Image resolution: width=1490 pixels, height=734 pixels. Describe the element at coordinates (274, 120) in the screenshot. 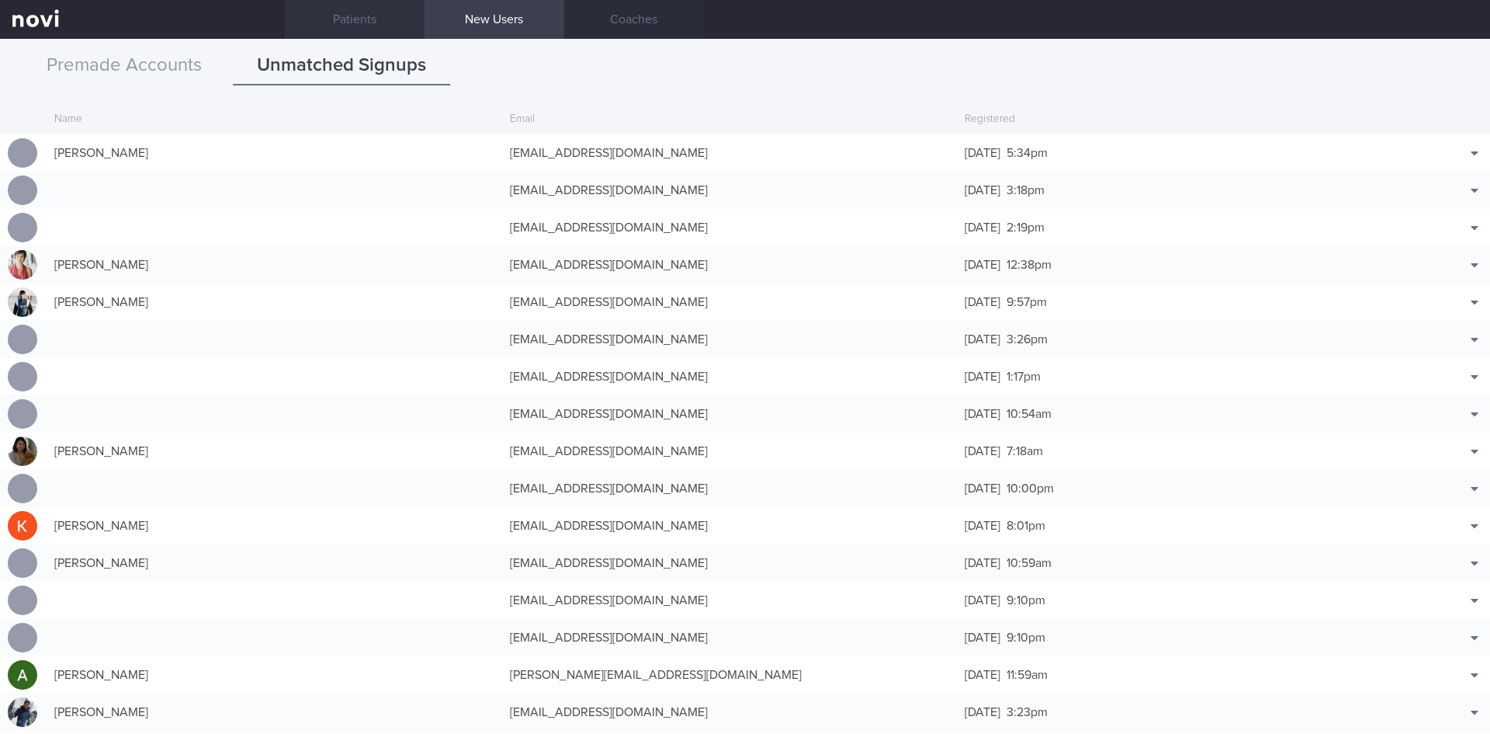

I see `div: Name` at that location.